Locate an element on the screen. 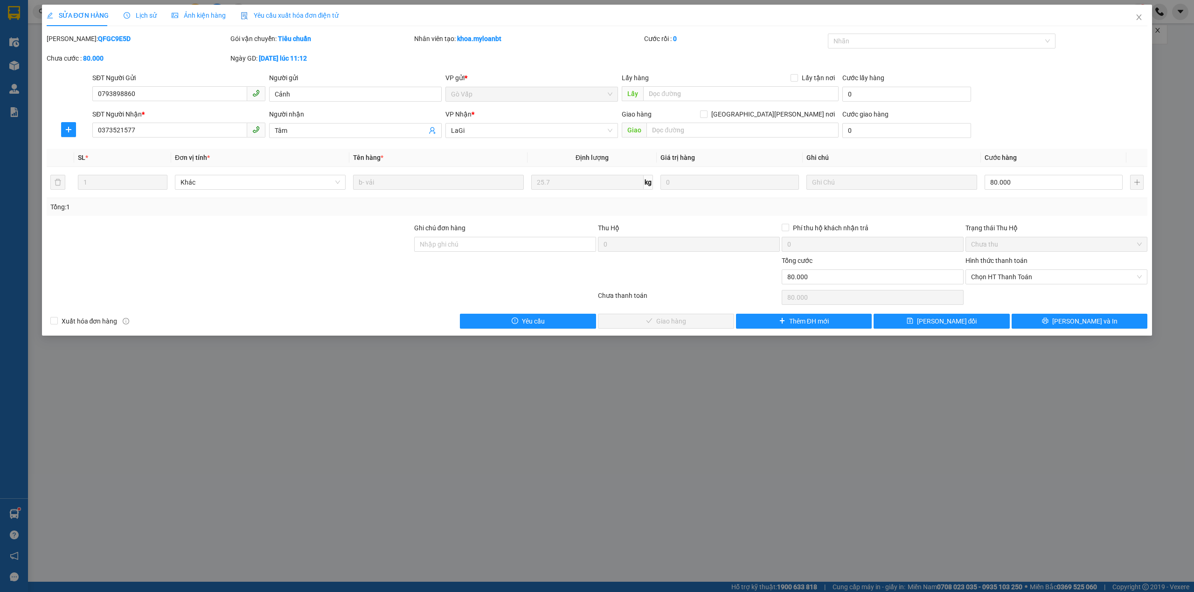  div: Tổng: 1 is located at coordinates (255, 207).